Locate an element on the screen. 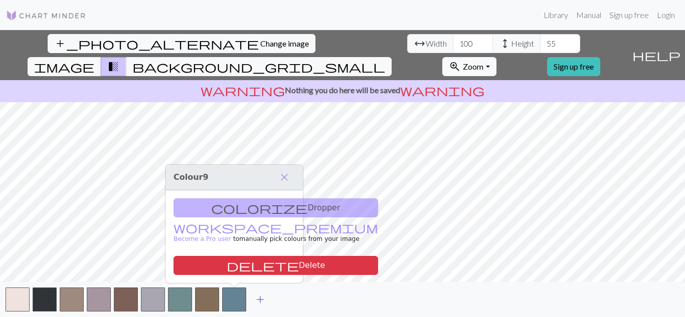 The height and width of the screenshot is (317, 685). button: Delete color is located at coordinates (276, 266).